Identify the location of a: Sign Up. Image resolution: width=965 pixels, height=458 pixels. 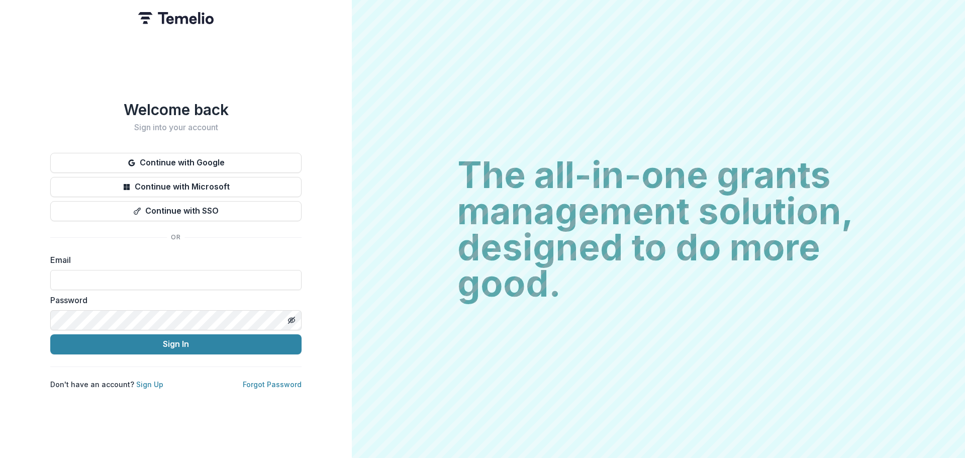
(150, 384).